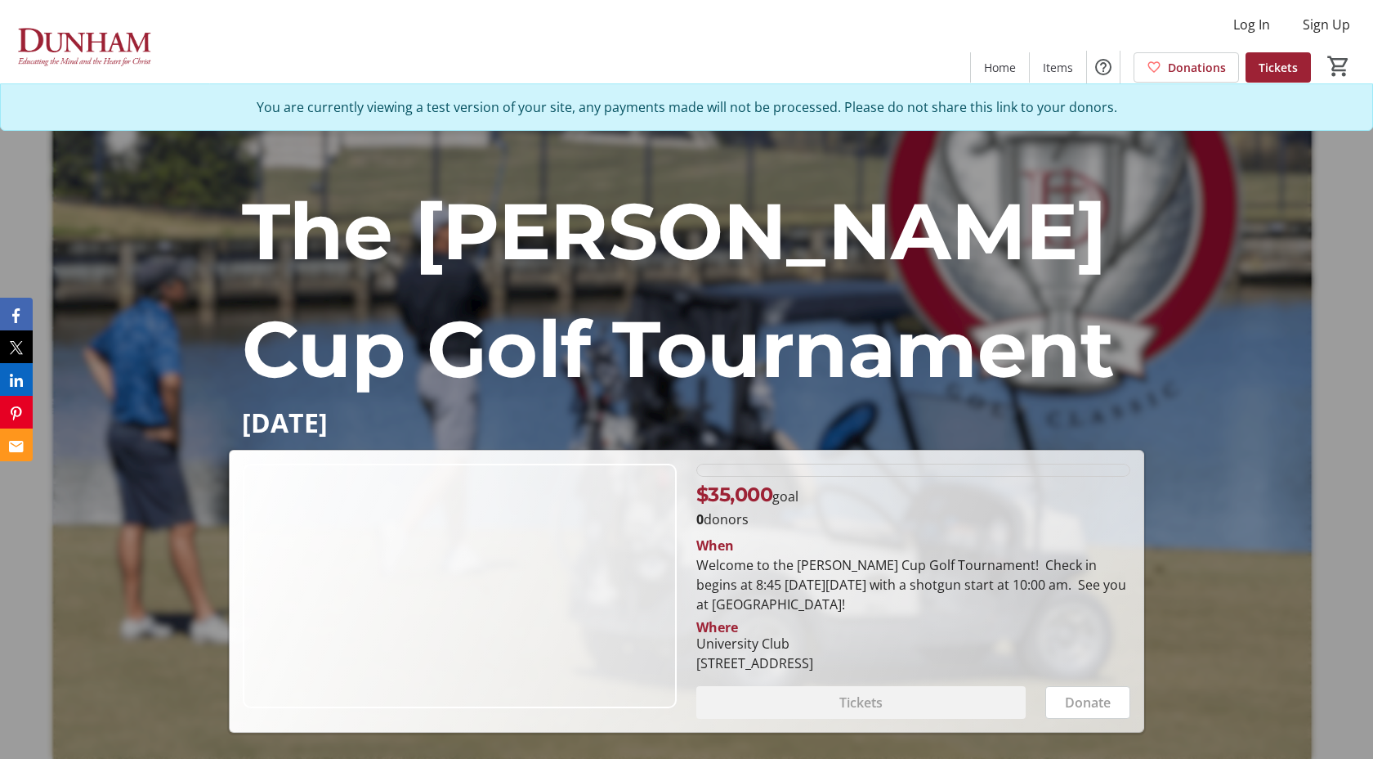  What do you see at coordinates (1327, 25) in the screenshot?
I see `span: Sign Up` at bounding box center [1327, 25].